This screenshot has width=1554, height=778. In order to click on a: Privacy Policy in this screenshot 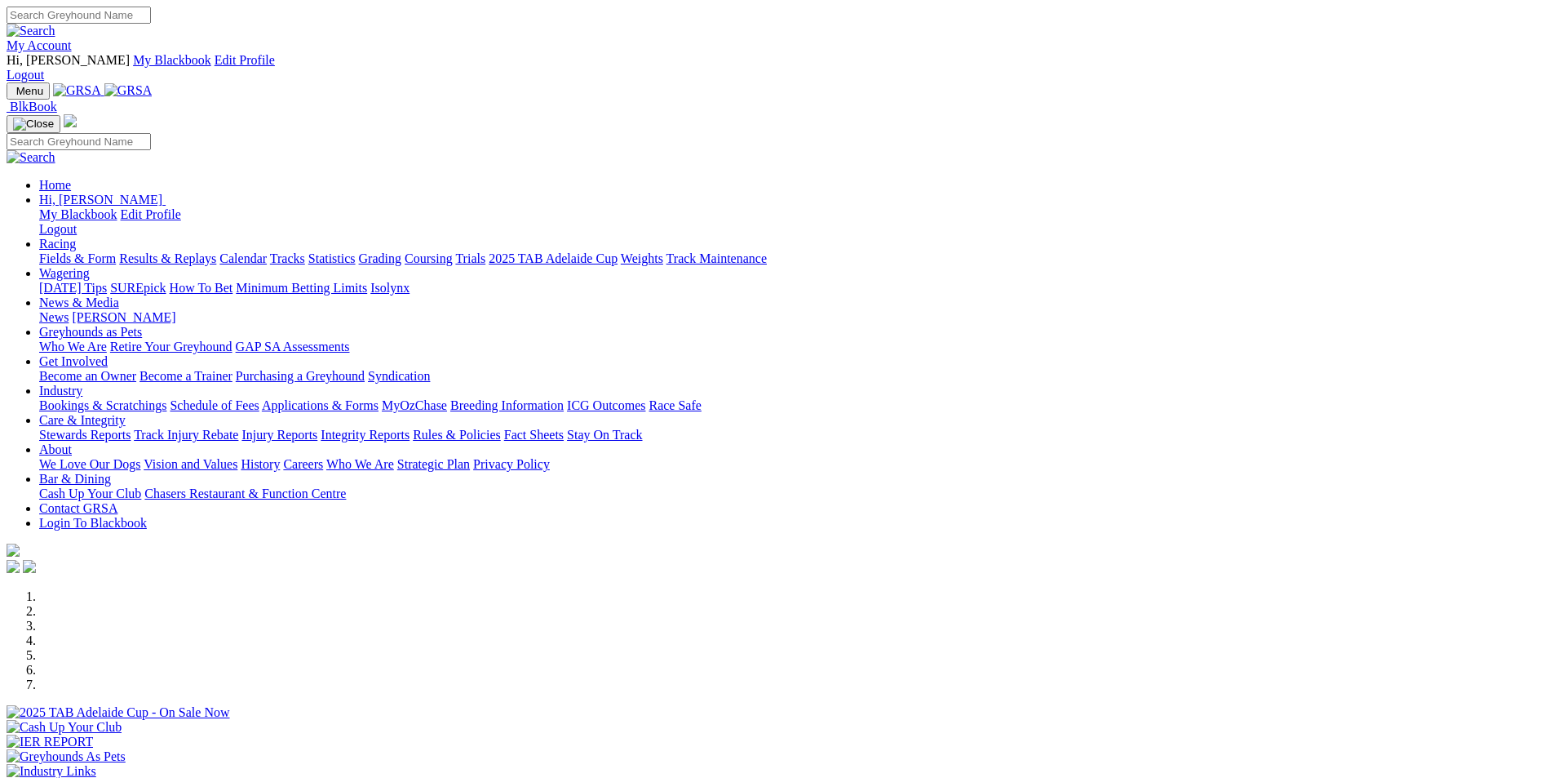, I will do `click(512, 463)`.